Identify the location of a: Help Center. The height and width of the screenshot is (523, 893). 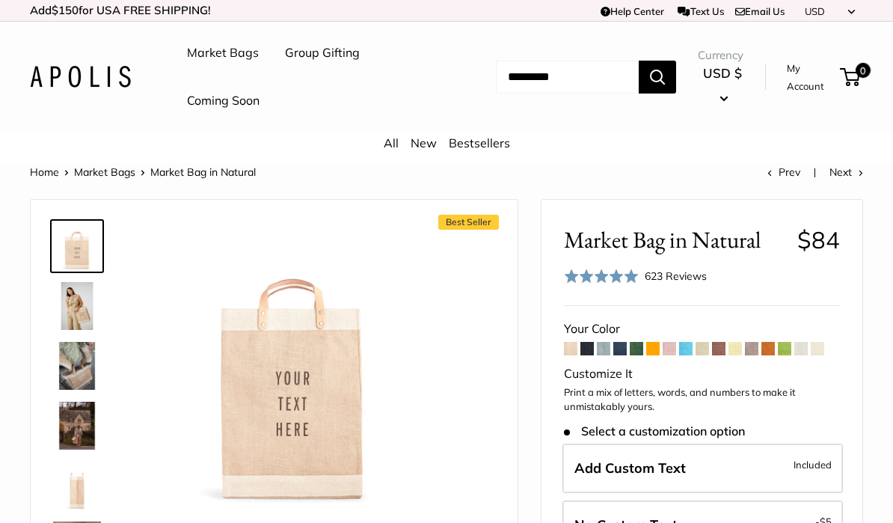
(632, 11).